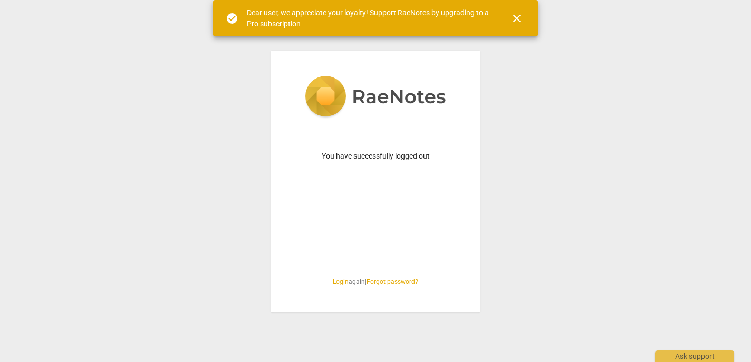 The image size is (751, 362). I want to click on span: again |, so click(376, 282).